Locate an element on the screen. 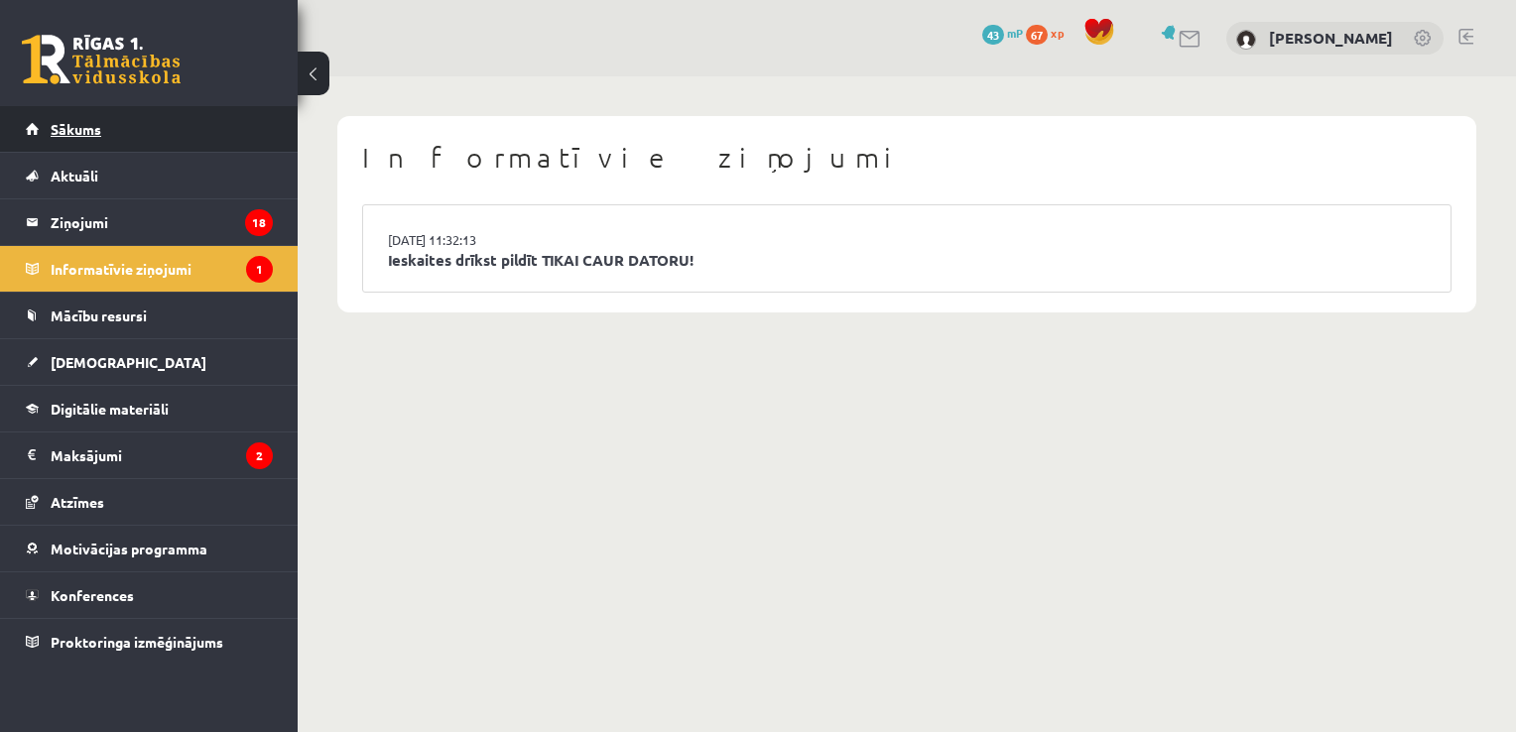  span: Mācību resursi is located at coordinates (98, 315).